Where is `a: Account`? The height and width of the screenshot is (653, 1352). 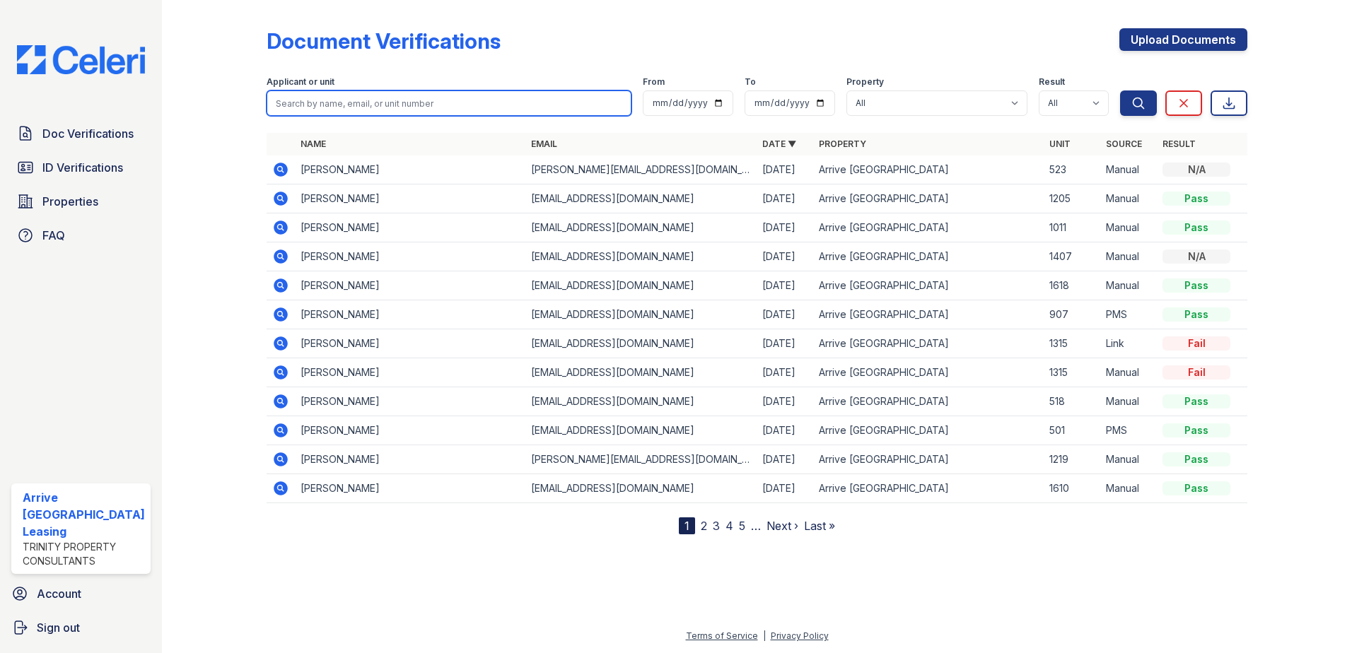
a: Account is located at coordinates (81, 594).